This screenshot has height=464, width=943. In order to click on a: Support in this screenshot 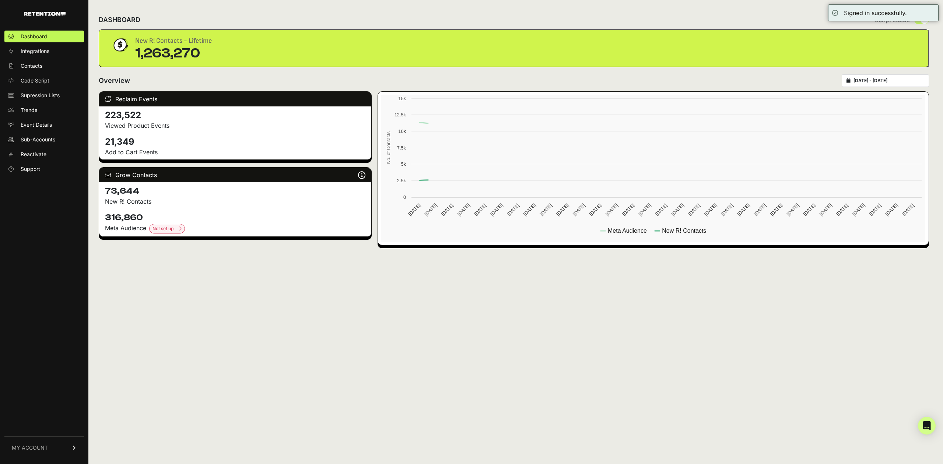, I will do `click(44, 169)`.